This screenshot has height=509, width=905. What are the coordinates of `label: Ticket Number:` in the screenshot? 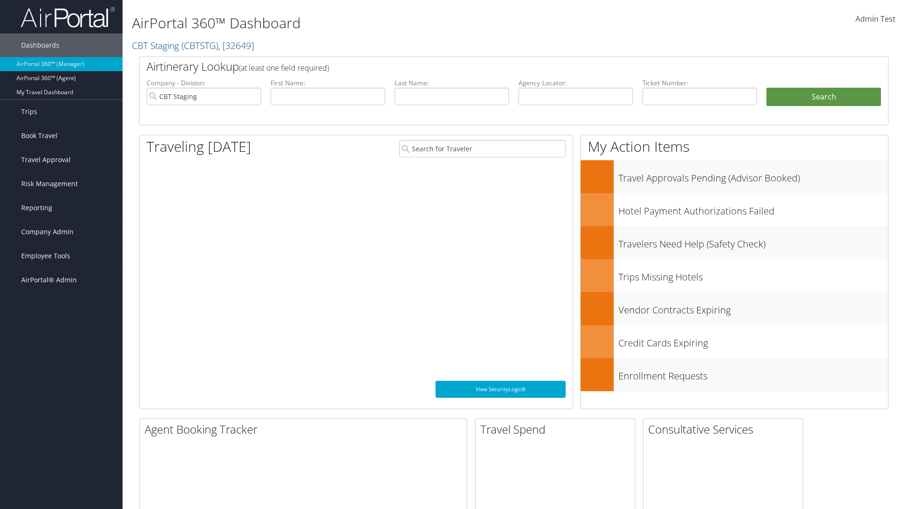 It's located at (700, 83).